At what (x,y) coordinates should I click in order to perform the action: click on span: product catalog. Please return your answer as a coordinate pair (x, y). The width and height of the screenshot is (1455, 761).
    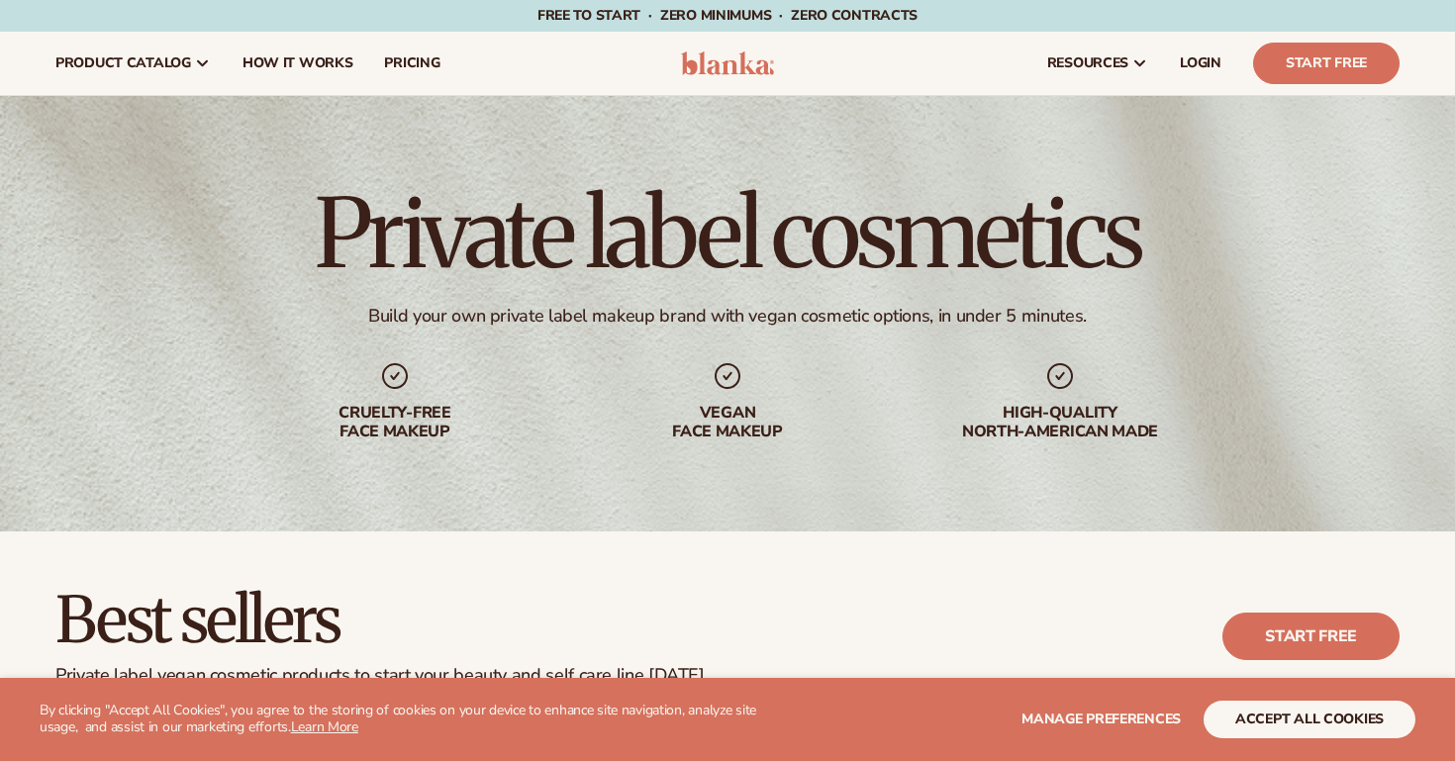
    Looking at the image, I should click on (123, 63).